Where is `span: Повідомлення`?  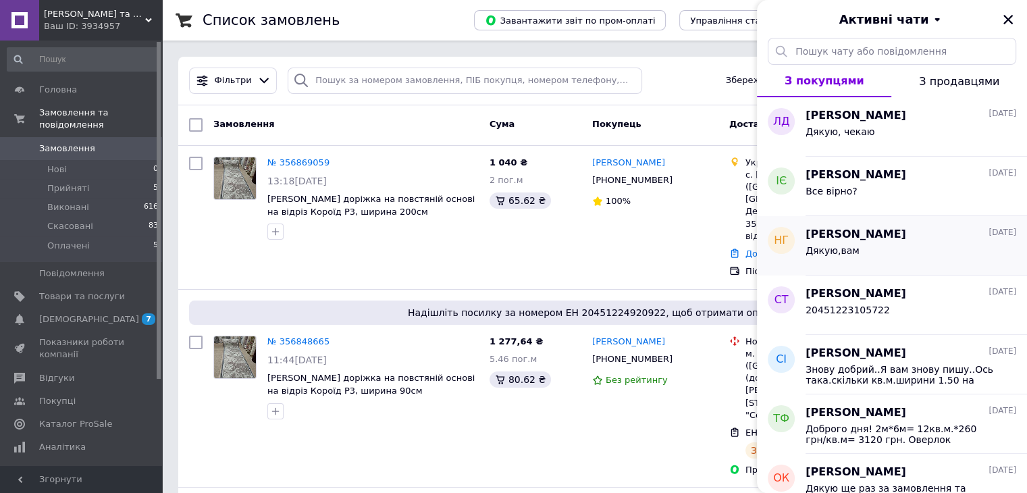 span: Повідомлення is located at coordinates (72, 273).